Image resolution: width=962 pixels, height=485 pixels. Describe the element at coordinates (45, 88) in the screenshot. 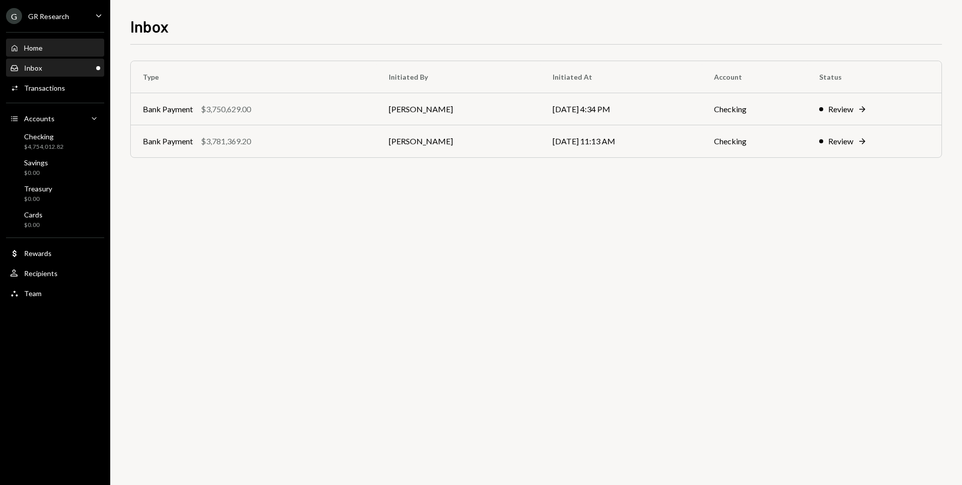

I see `div: Transactions` at that location.